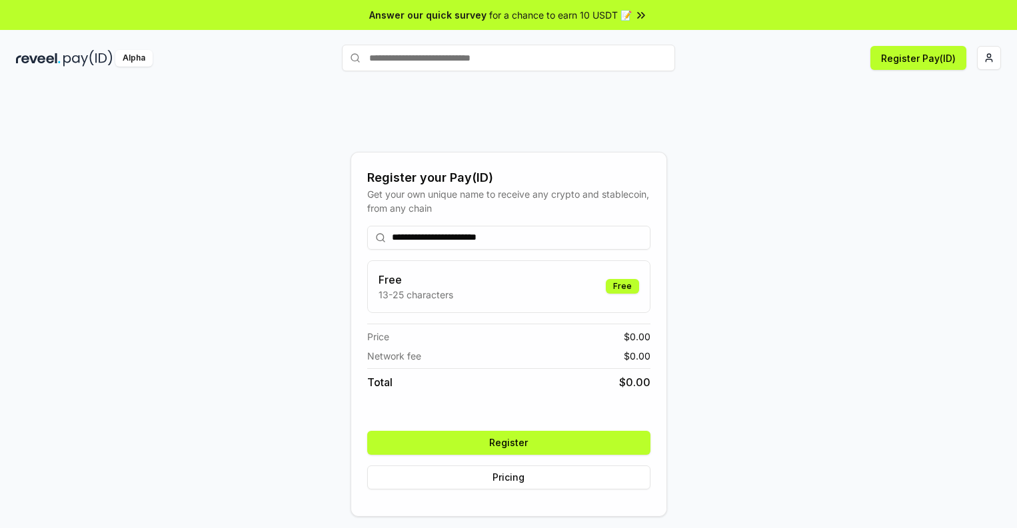 The height and width of the screenshot is (528, 1017). What do you see at coordinates (38, 58) in the screenshot?
I see `img: reveel_dark` at bounding box center [38, 58].